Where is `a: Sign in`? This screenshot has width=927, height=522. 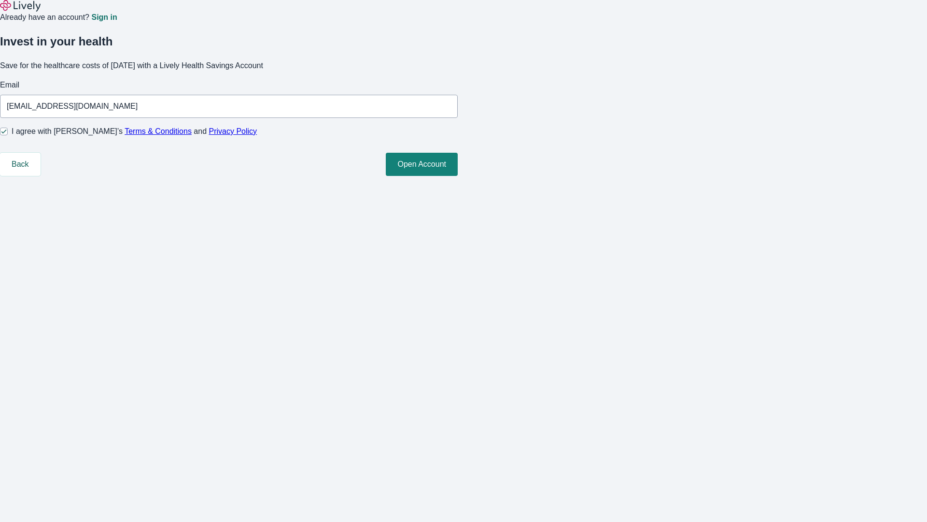
a: Sign in is located at coordinates (104, 17).